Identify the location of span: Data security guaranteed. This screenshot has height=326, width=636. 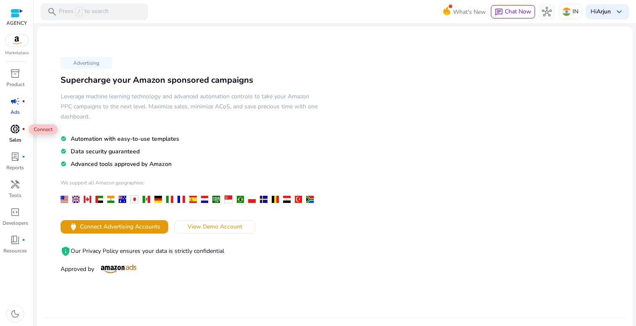
(105, 151).